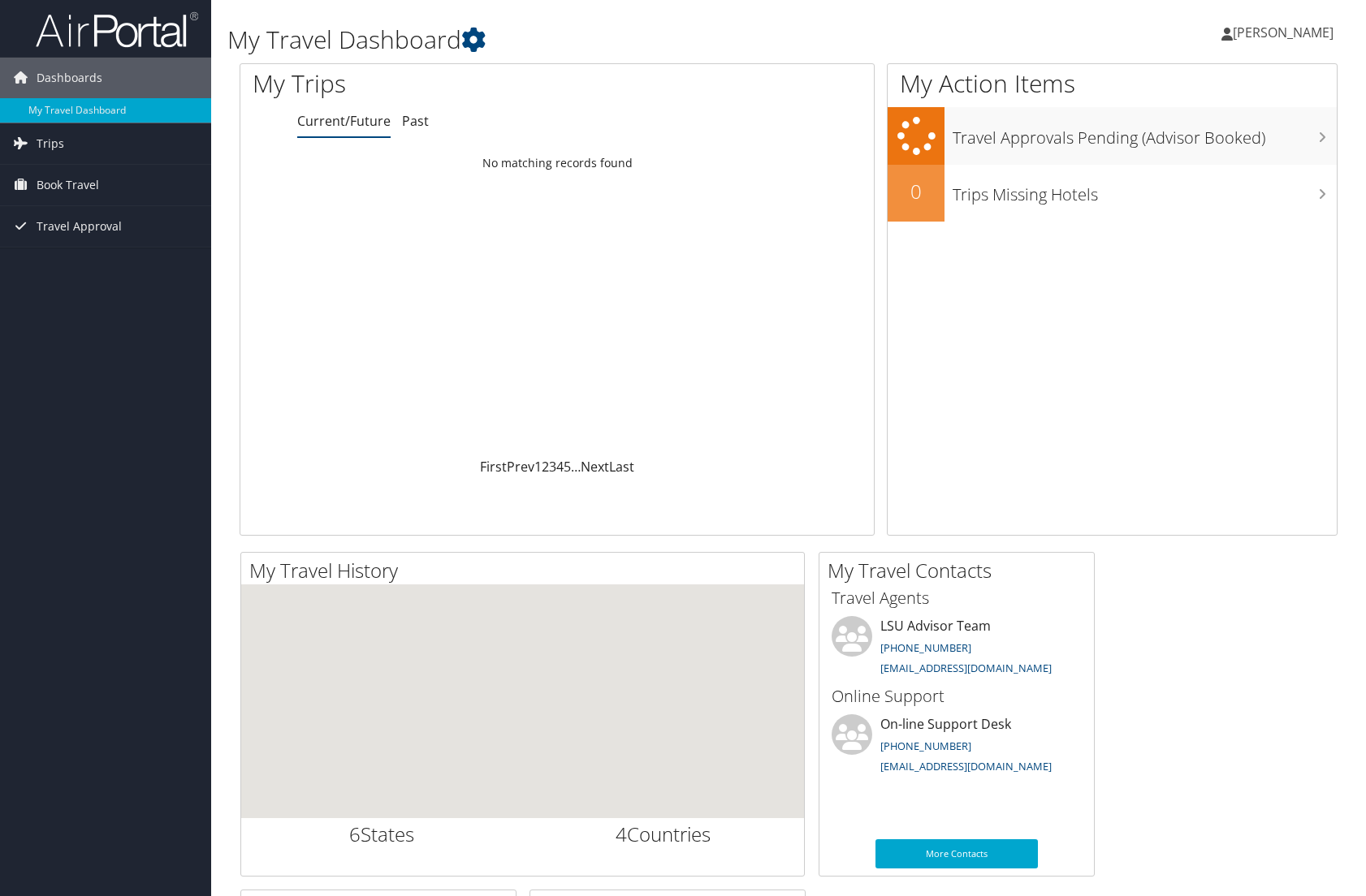 This screenshot has height=896, width=1366. I want to click on h1: My Action Items, so click(1112, 83).